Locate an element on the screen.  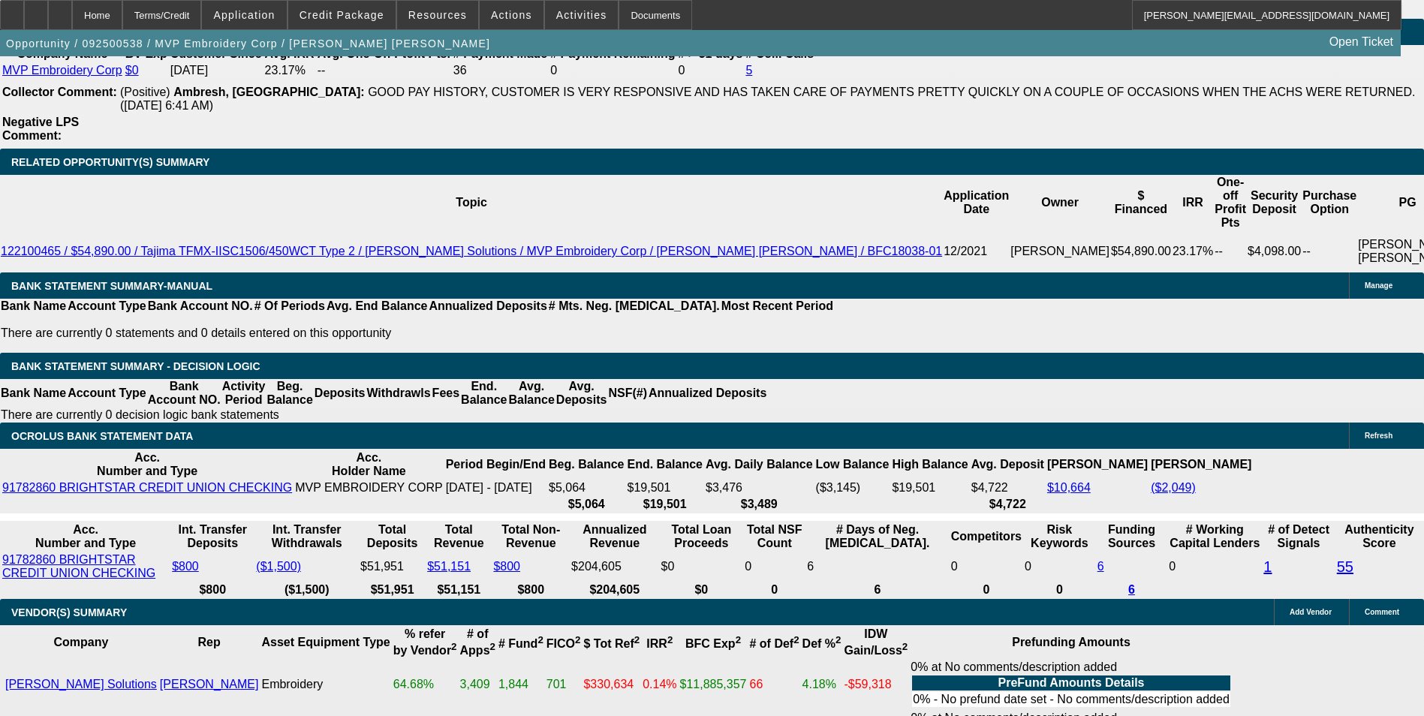
a: $0 is located at coordinates (132, 70).